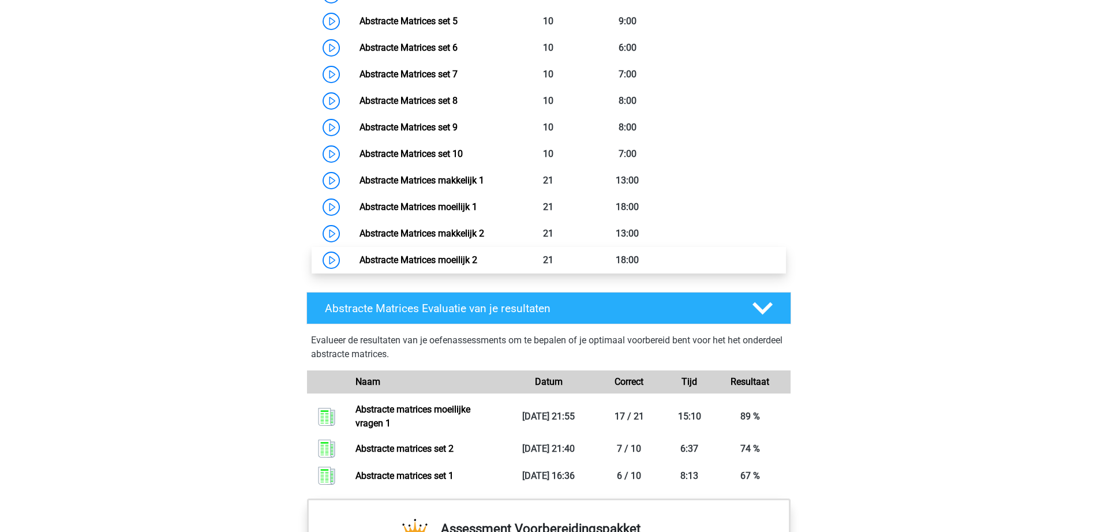 This screenshot has height=532, width=1097. I want to click on h4: Abstracte Matrices Evaluatie van je resultaten, so click(529, 308).